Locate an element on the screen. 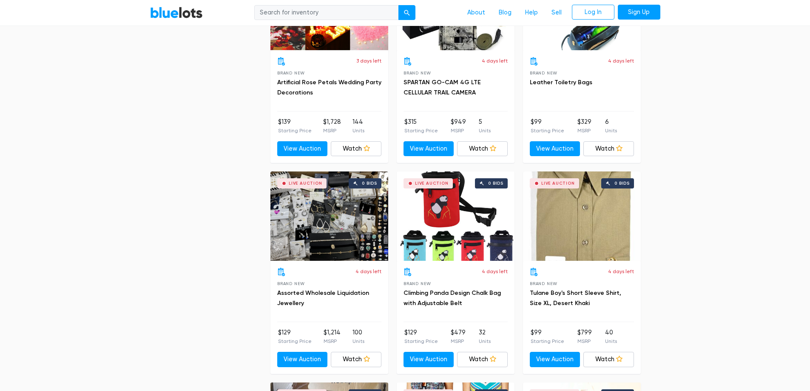 Image resolution: width=810 pixels, height=391 pixels. li: 100 is located at coordinates (358, 336).